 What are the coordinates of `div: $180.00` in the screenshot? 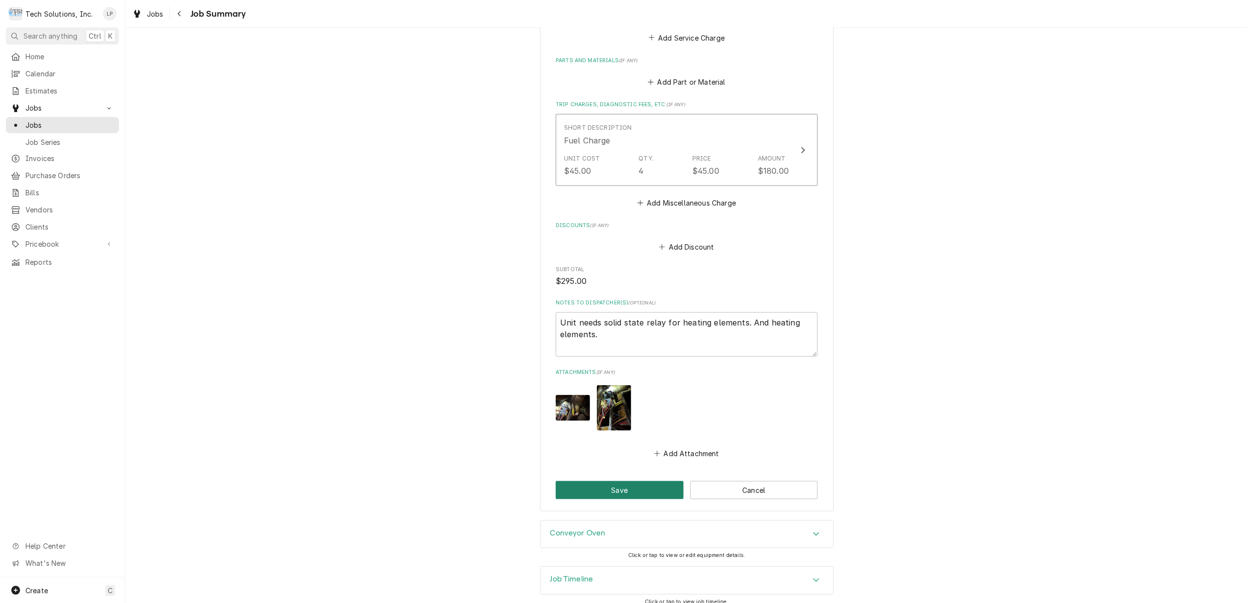 It's located at (773, 171).